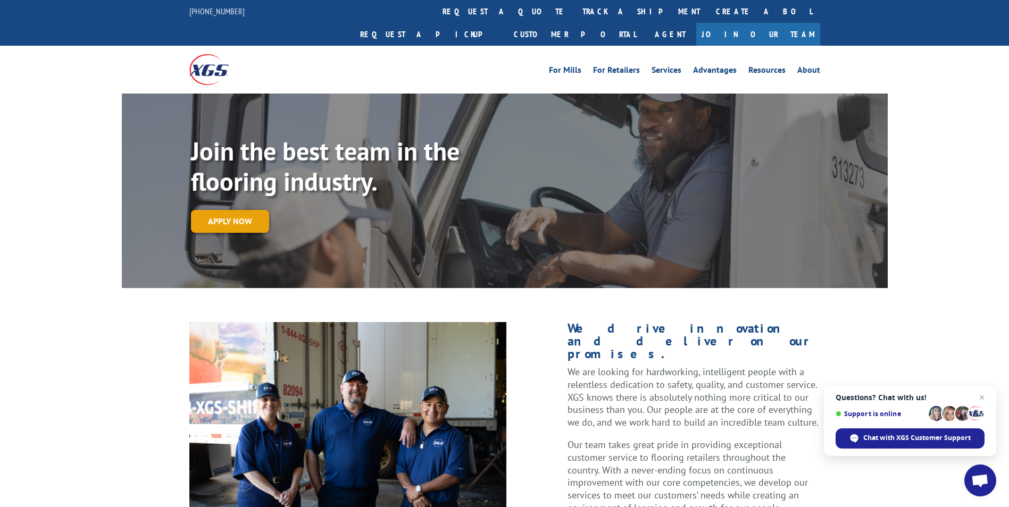 The width and height of the screenshot is (1009, 507). I want to click on strong: Join the best team in the flooring industry., so click(325, 166).